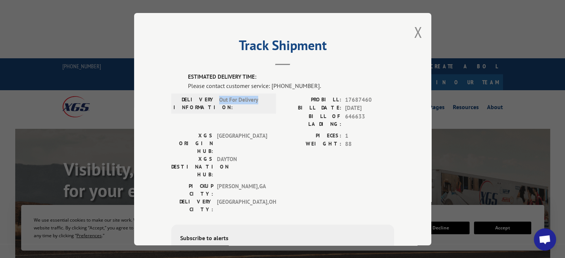 The image size is (565, 258). I want to click on span: 646633, so click(370, 120).